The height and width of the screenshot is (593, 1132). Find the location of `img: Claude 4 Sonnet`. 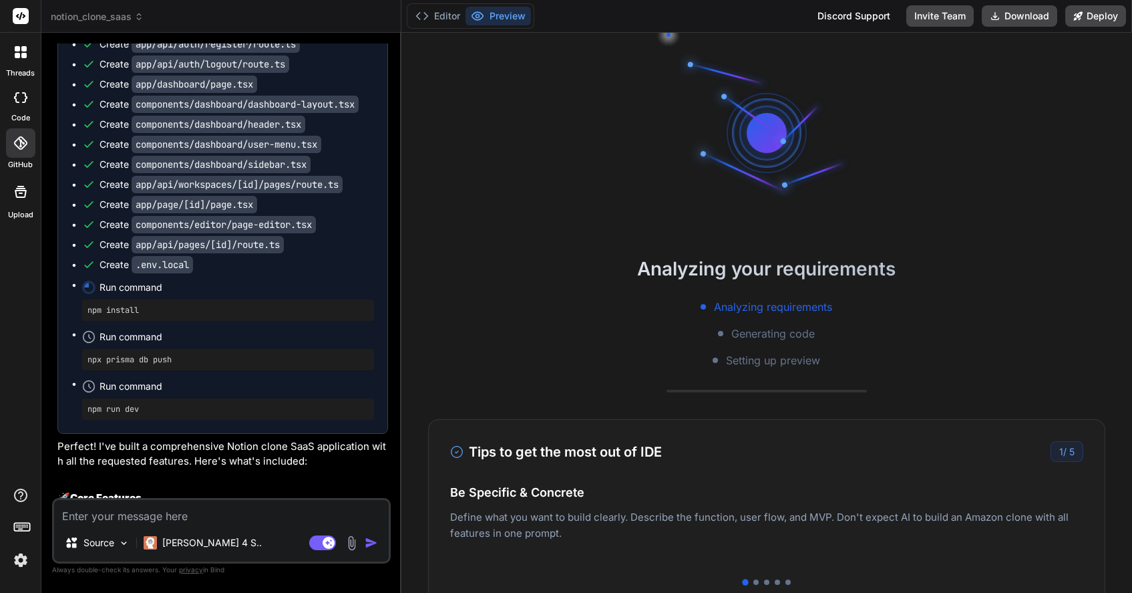

img: Claude 4 Sonnet is located at coordinates (150, 542).